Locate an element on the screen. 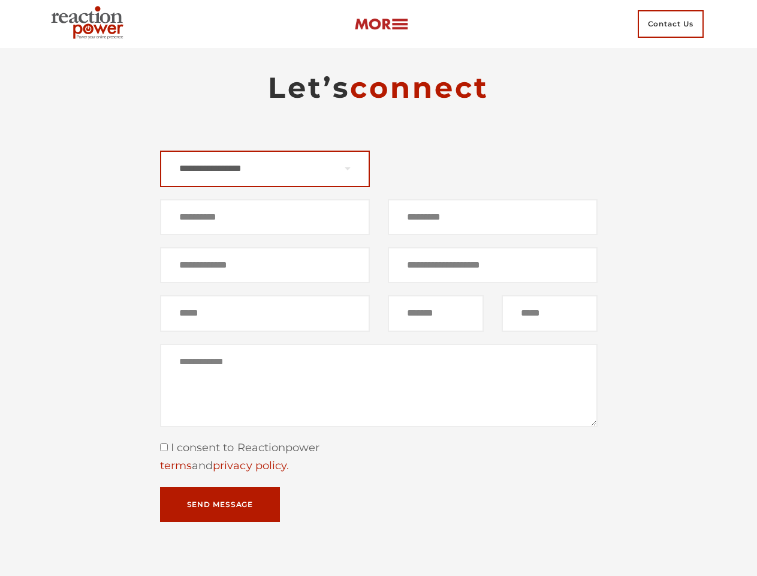  a: terms is located at coordinates (176, 465).